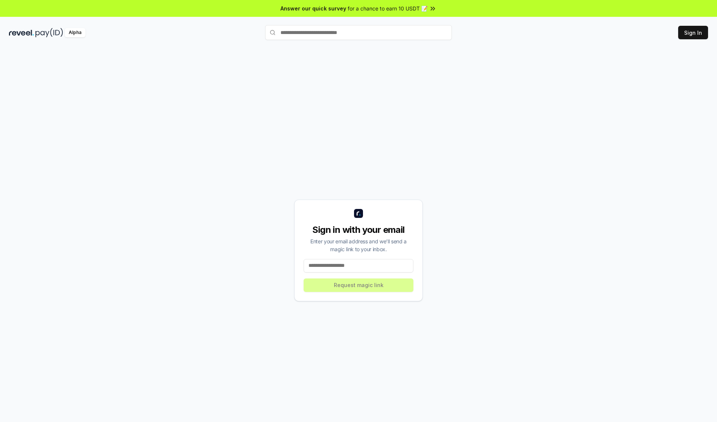 Image resolution: width=717 pixels, height=422 pixels. I want to click on div: Alpha, so click(75, 33).